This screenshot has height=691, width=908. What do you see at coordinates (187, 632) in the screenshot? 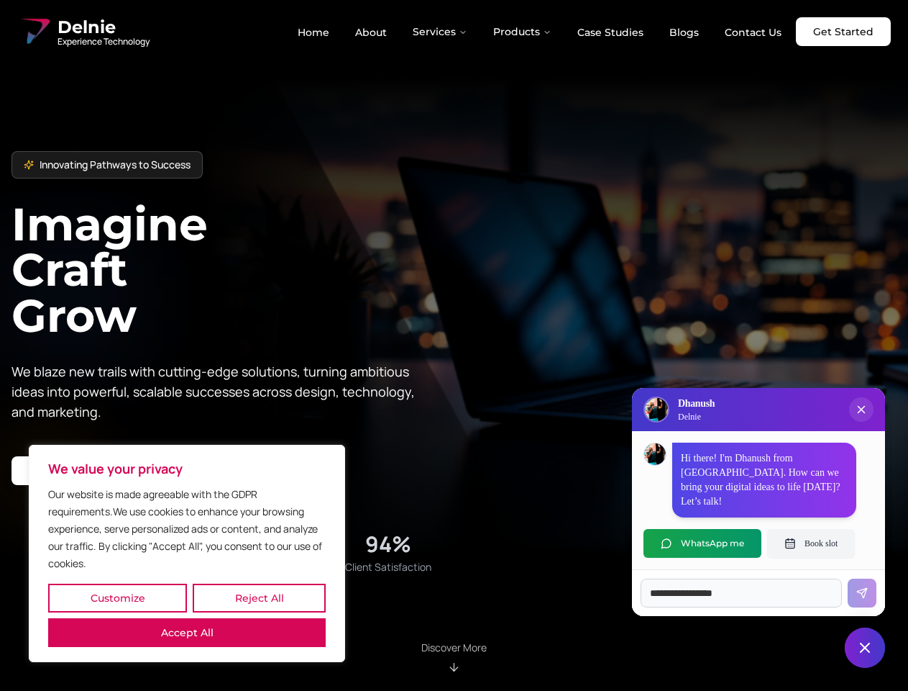
I see `button: Accept All` at bounding box center [187, 632].